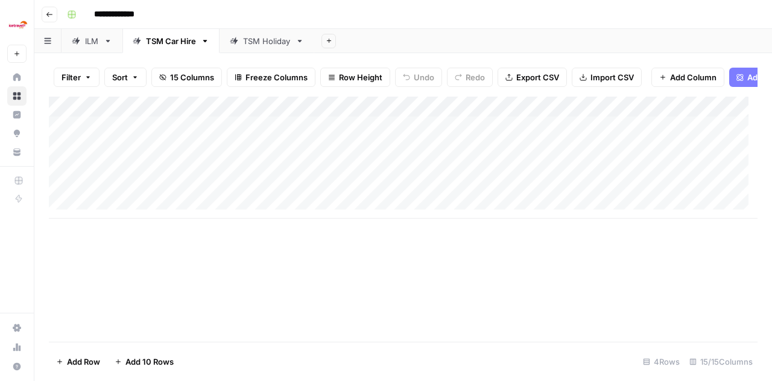 The width and height of the screenshot is (772, 381). What do you see at coordinates (17, 115) in the screenshot?
I see `a: Insights` at bounding box center [17, 115].